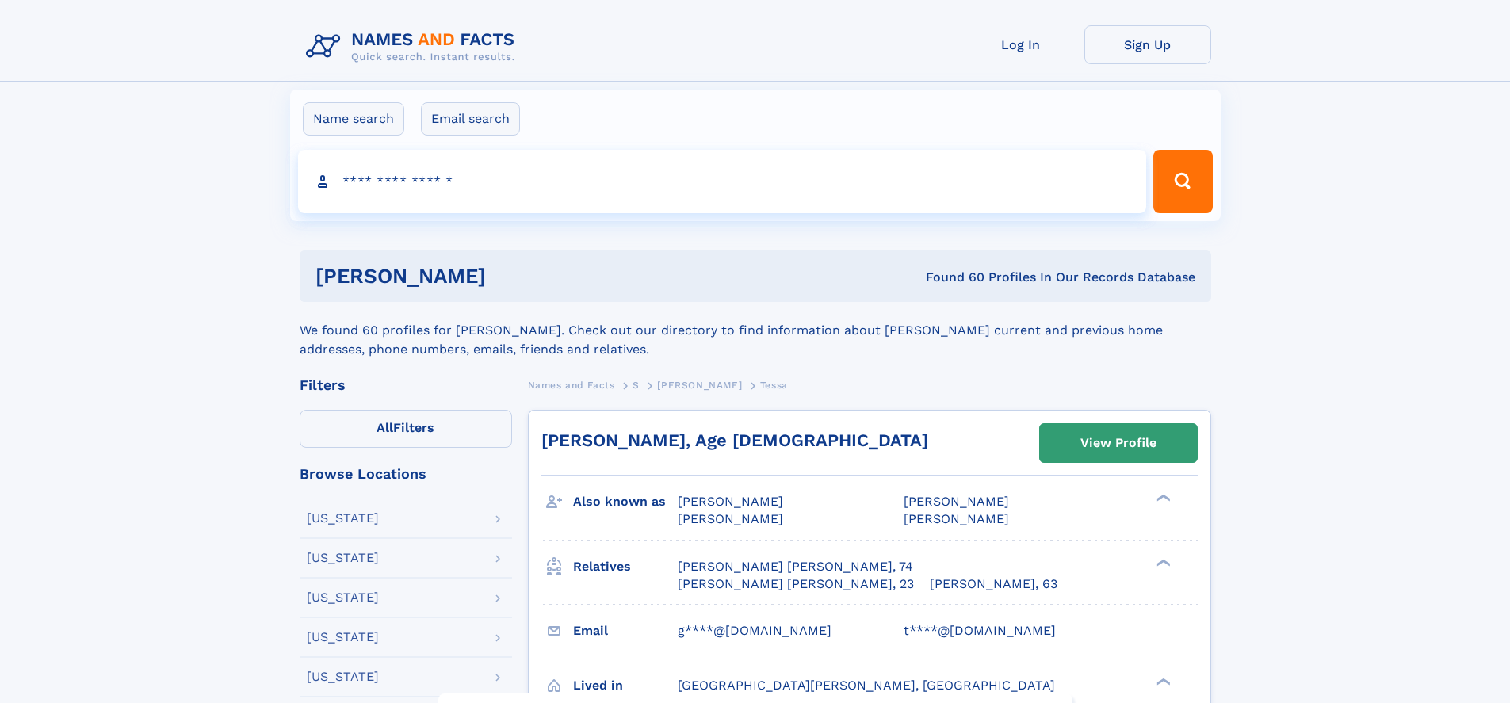  Describe the element at coordinates (572, 385) in the screenshot. I see `a: Names and Facts` at that location.